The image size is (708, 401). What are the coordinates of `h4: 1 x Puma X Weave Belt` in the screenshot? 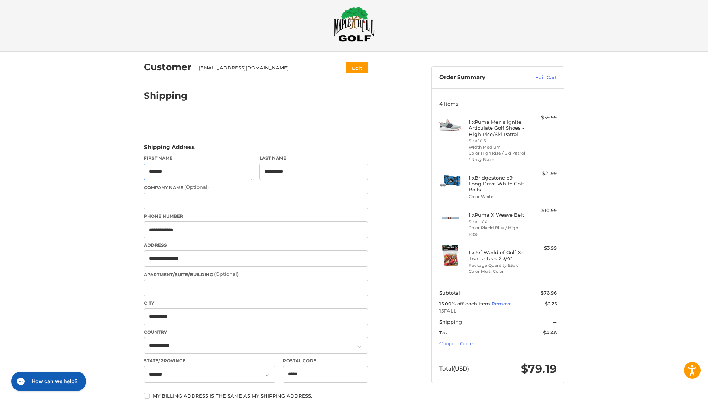 It's located at (497, 215).